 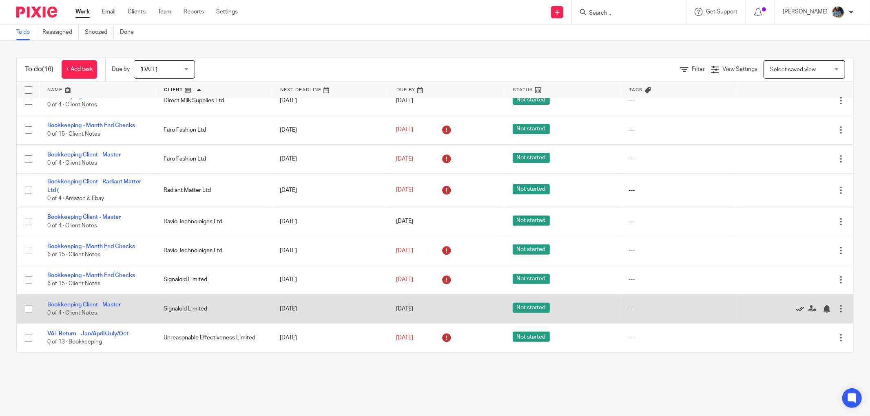 I want to click on span: Get Support, so click(x=721, y=12).